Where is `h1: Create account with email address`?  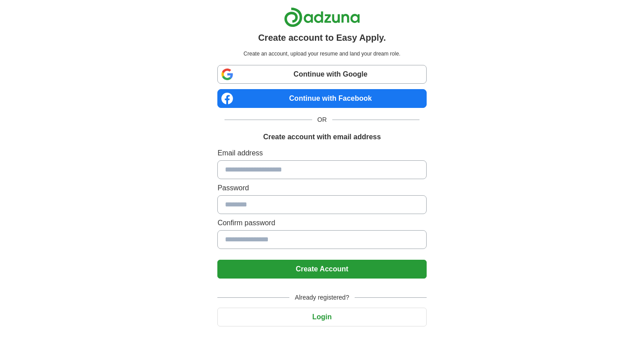
h1: Create account with email address is located at coordinates (322, 137).